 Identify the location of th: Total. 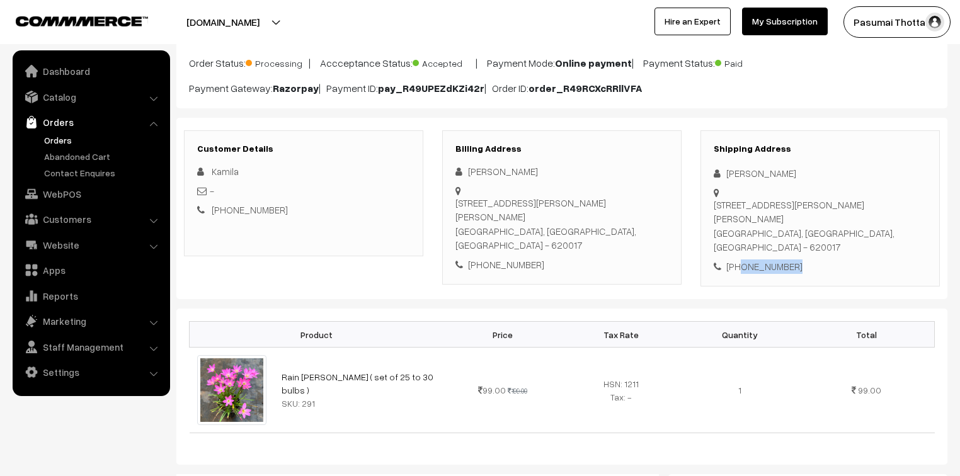
(866, 334).